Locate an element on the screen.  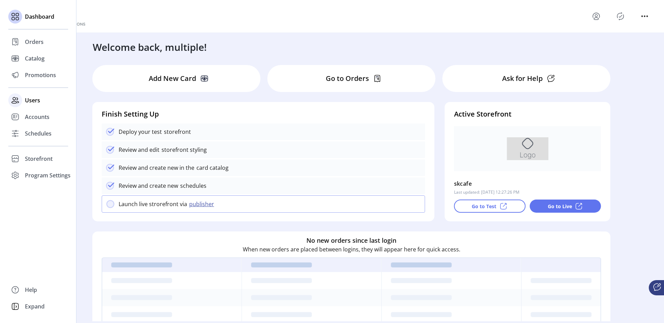
p: Add New Card is located at coordinates (172, 79).